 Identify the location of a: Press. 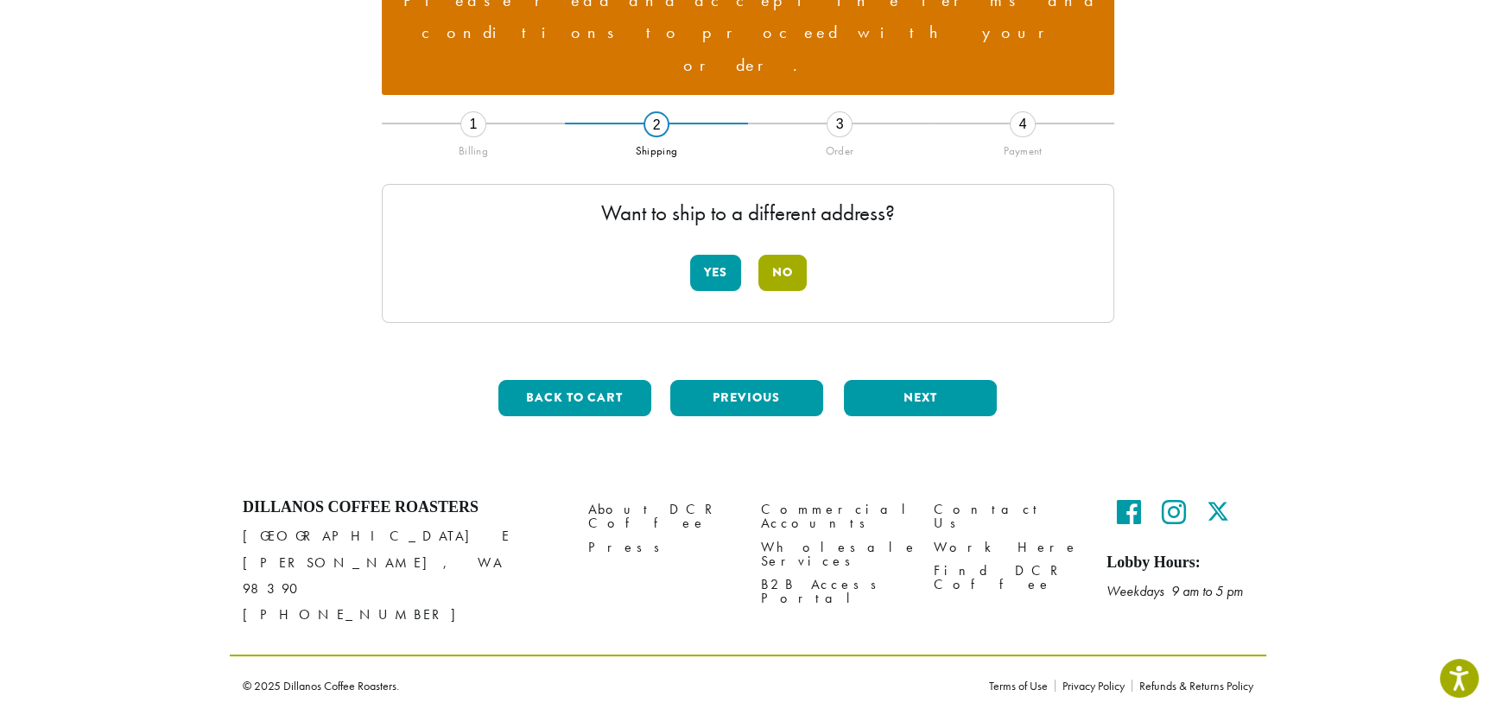
(662, 547).